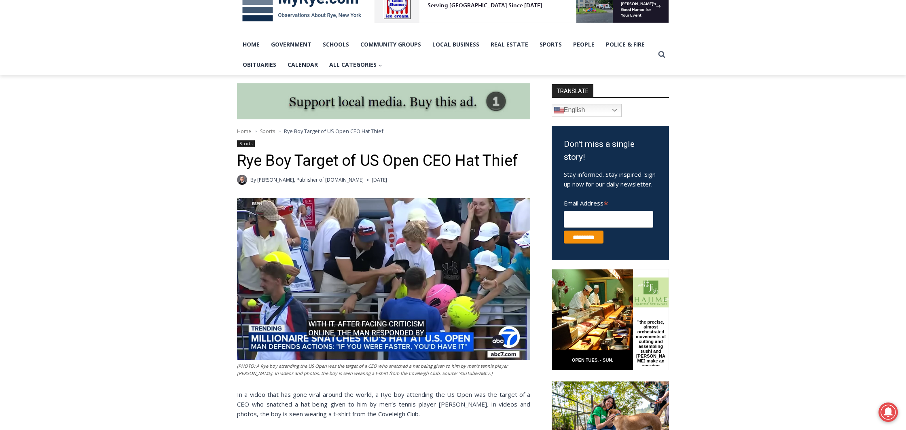 Image resolution: width=906 pixels, height=430 pixels. I want to click on a: Schools, so click(336, 44).